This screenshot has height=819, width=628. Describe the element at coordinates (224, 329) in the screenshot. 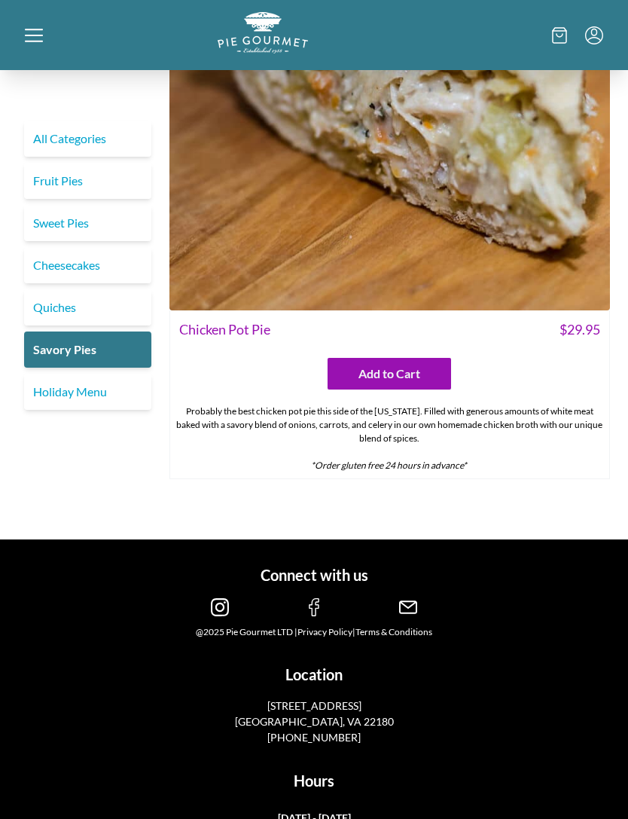

I see `span: Chicken Pot Pie` at that location.